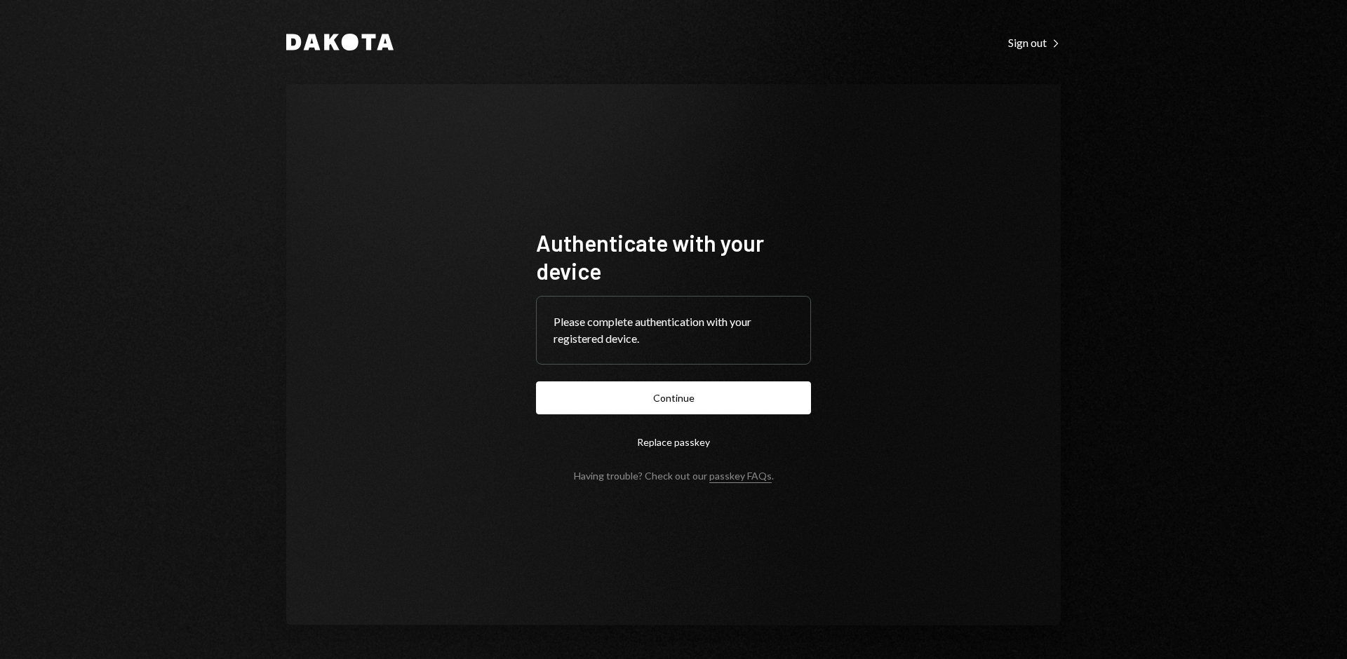 The width and height of the screenshot is (1347, 659). Describe the element at coordinates (1034, 42) in the screenshot. I see `a: Sign out` at that location.